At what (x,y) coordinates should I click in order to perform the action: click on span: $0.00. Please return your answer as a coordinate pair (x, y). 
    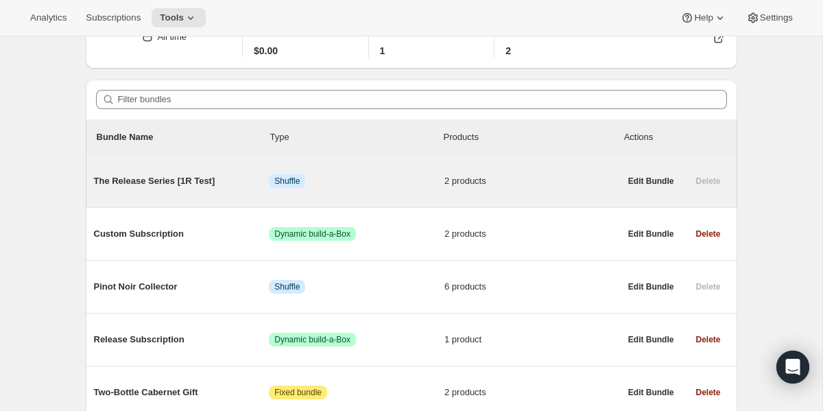
    Looking at the image, I should click on (265, 51).